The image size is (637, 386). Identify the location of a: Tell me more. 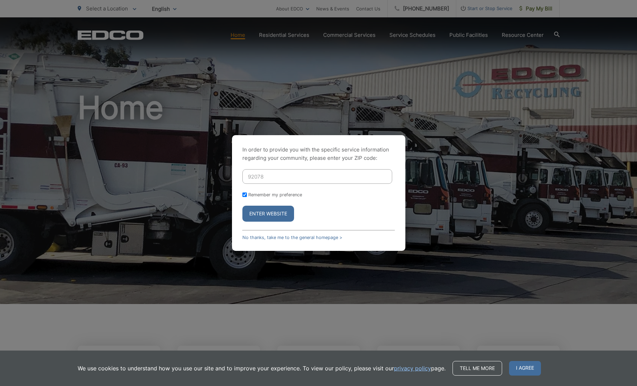
(478, 368).